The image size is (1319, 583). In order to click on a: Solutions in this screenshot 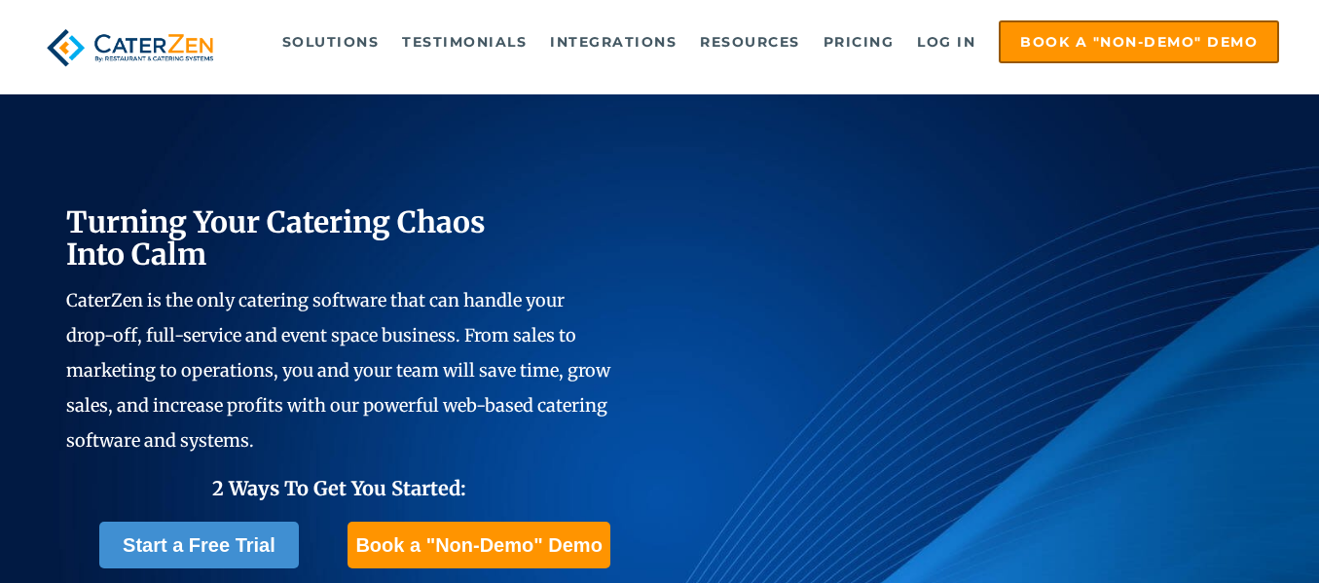, I will do `click(331, 42)`.